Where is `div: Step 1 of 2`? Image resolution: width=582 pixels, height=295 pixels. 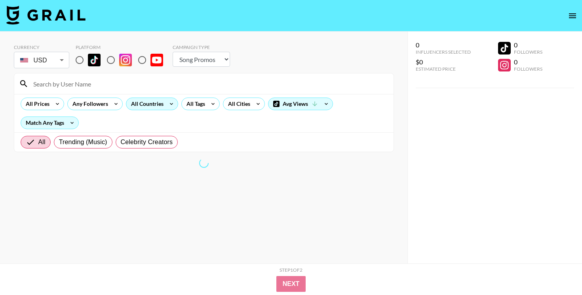
div: Step 1 of 2 is located at coordinates (291, 270).